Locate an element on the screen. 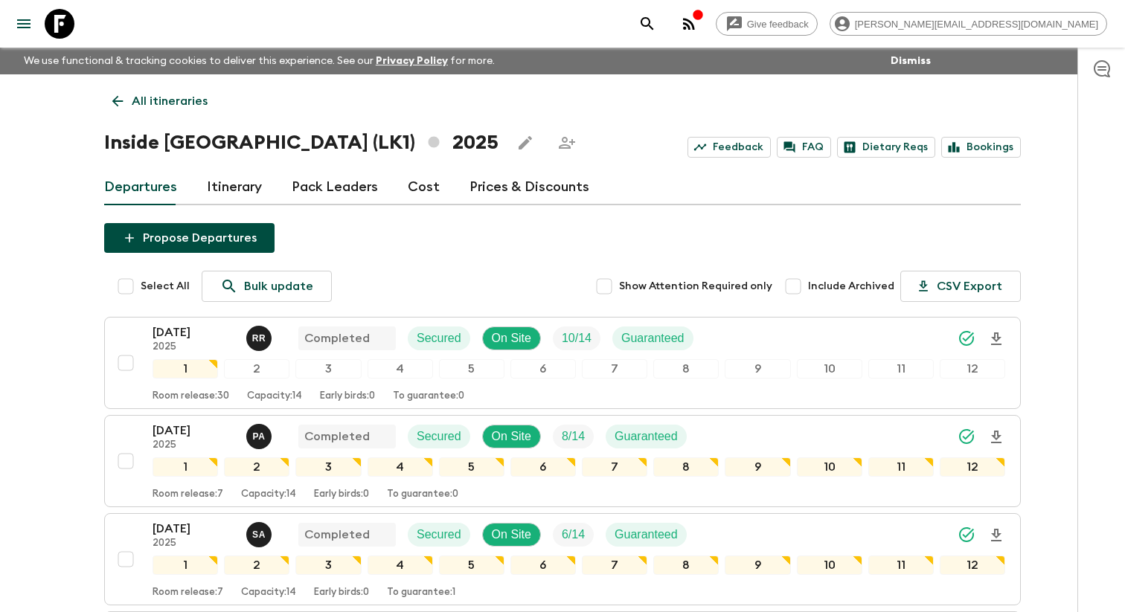 The image size is (1125, 612). a: Bulk update is located at coordinates (266, 286).